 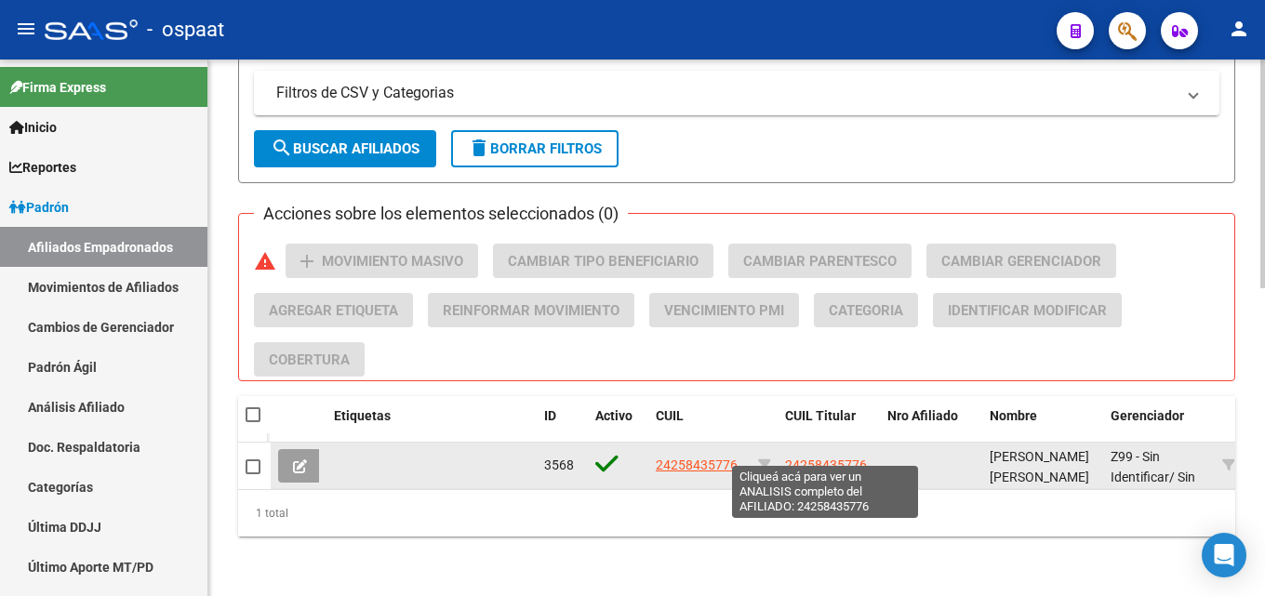 I want to click on button: Cobertura, so click(x=309, y=359).